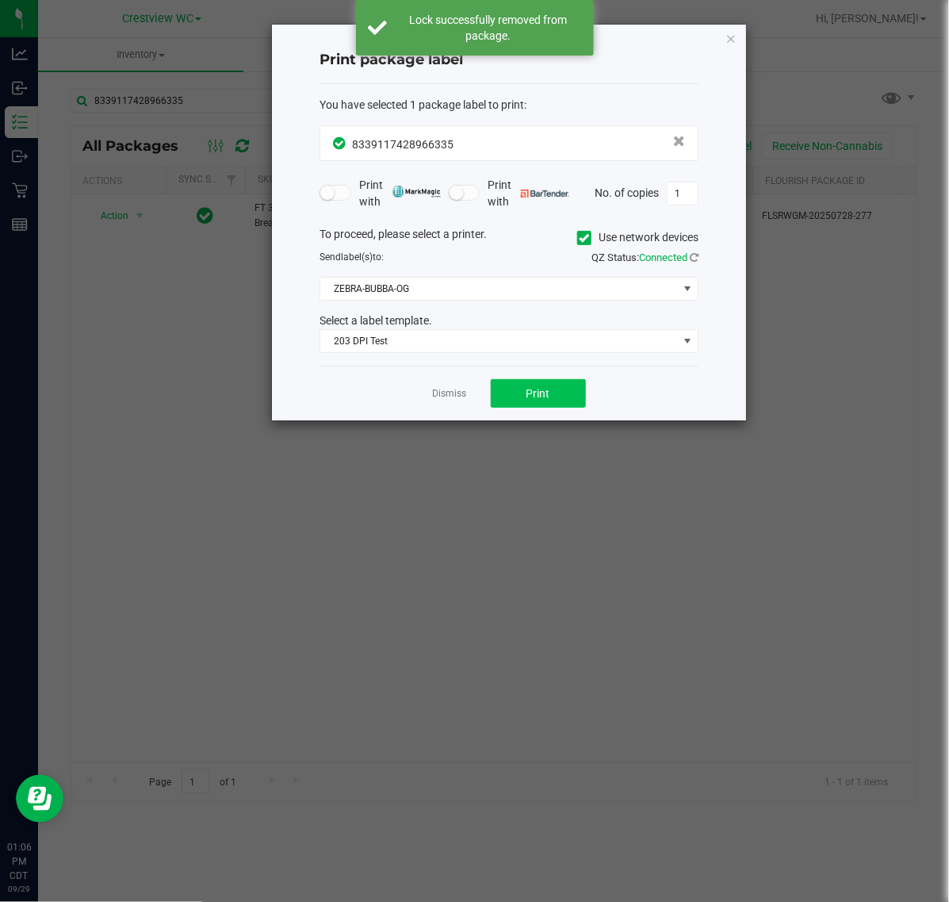  What do you see at coordinates (663, 257) in the screenshot?
I see `span: Connected` at bounding box center [663, 257].